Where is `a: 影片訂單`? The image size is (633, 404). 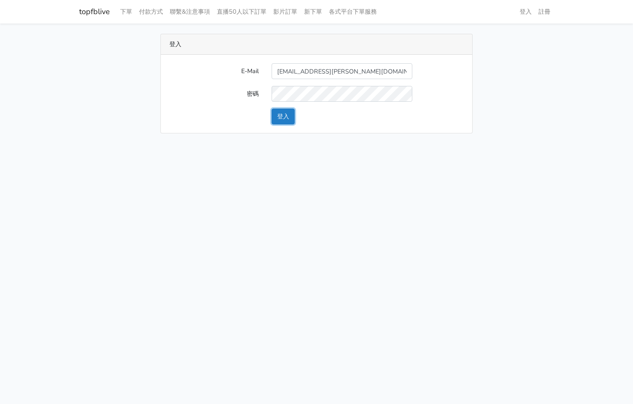
a: 影片訂單 is located at coordinates (285, 12).